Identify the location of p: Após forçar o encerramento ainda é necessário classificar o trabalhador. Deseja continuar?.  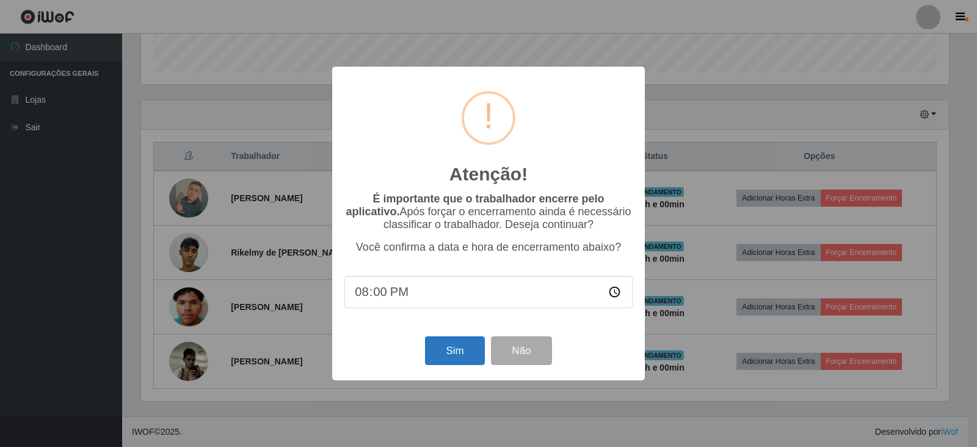
(489, 211).